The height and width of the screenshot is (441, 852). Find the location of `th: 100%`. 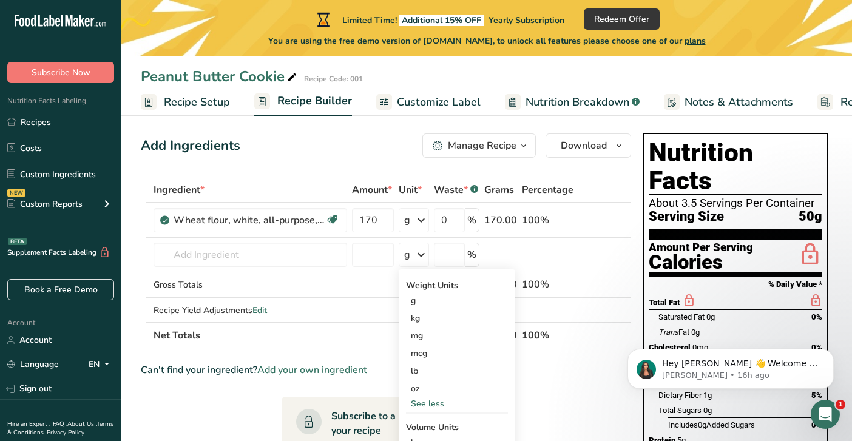

th: 100% is located at coordinates (547, 335).